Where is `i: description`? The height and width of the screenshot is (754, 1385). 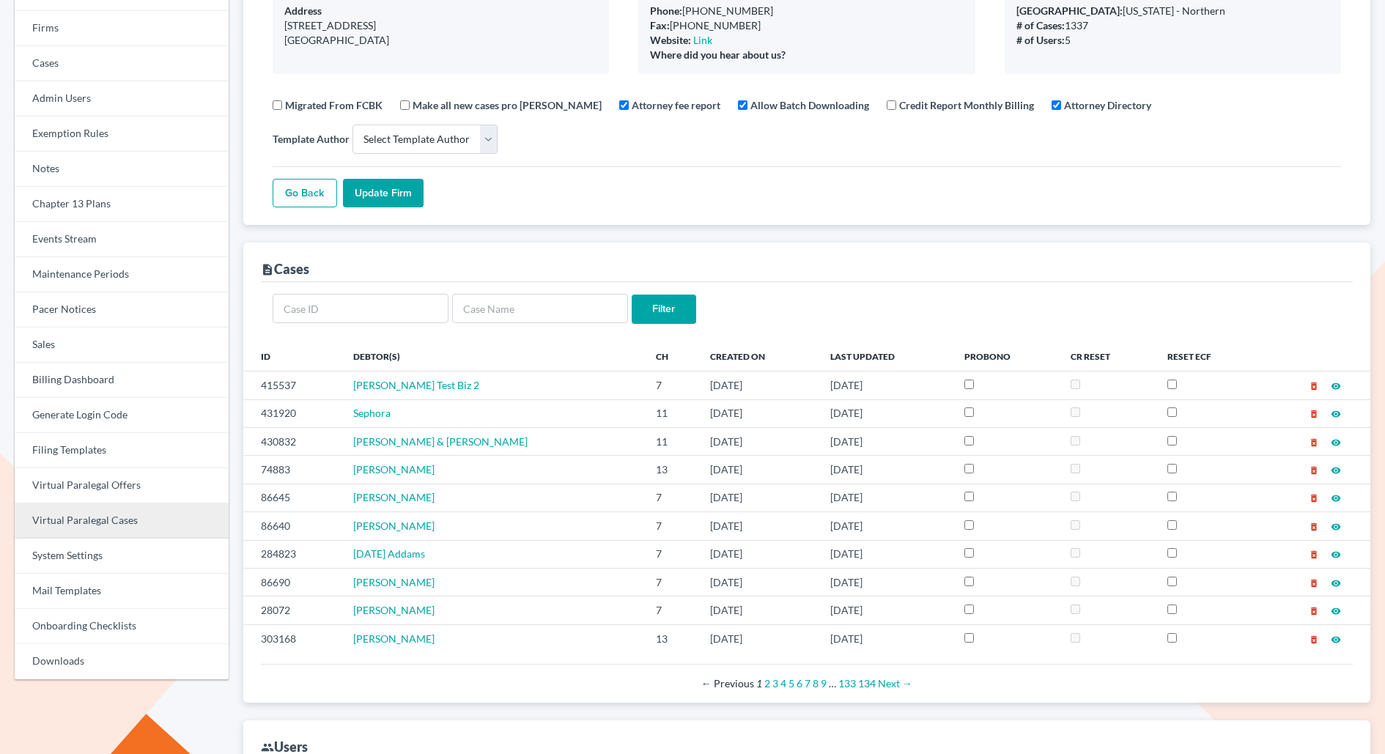 i: description is located at coordinates (267, 270).